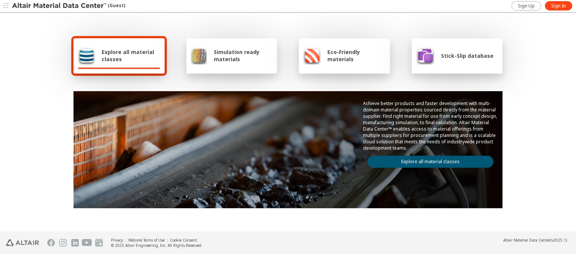  I want to click on span: Simulation ready materials, so click(243, 55).